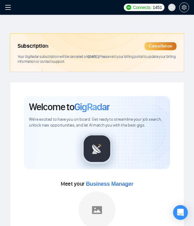  I want to click on span: user, so click(172, 7).